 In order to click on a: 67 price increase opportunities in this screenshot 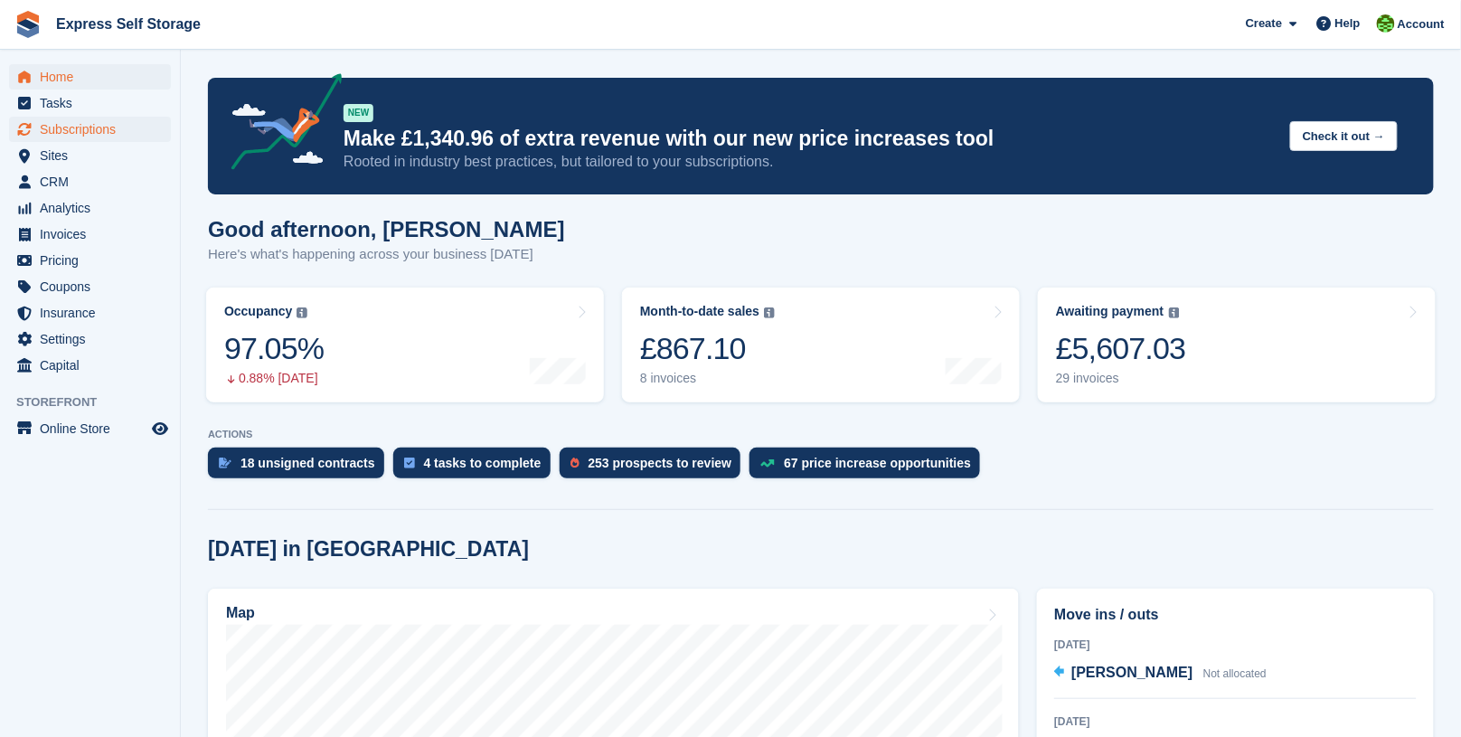, I will do `click(869, 467)`.